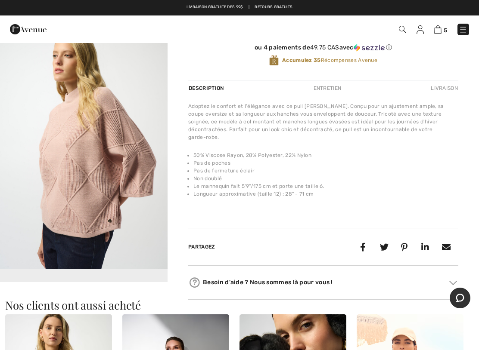 The width and height of the screenshot is (479, 350). Describe the element at coordinates (274, 60) in the screenshot. I see `img: Récompenses Avenue` at that location.